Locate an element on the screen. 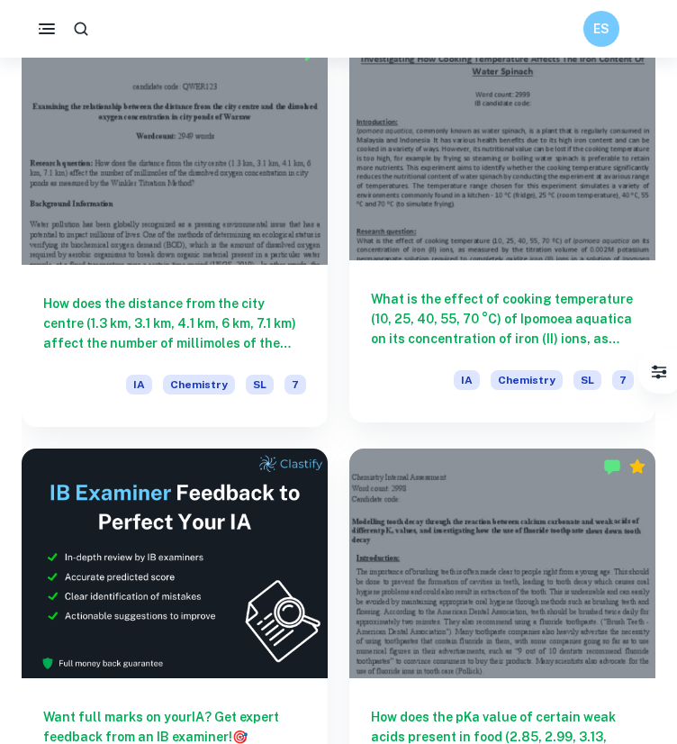  button: ES is located at coordinates (602, 29).